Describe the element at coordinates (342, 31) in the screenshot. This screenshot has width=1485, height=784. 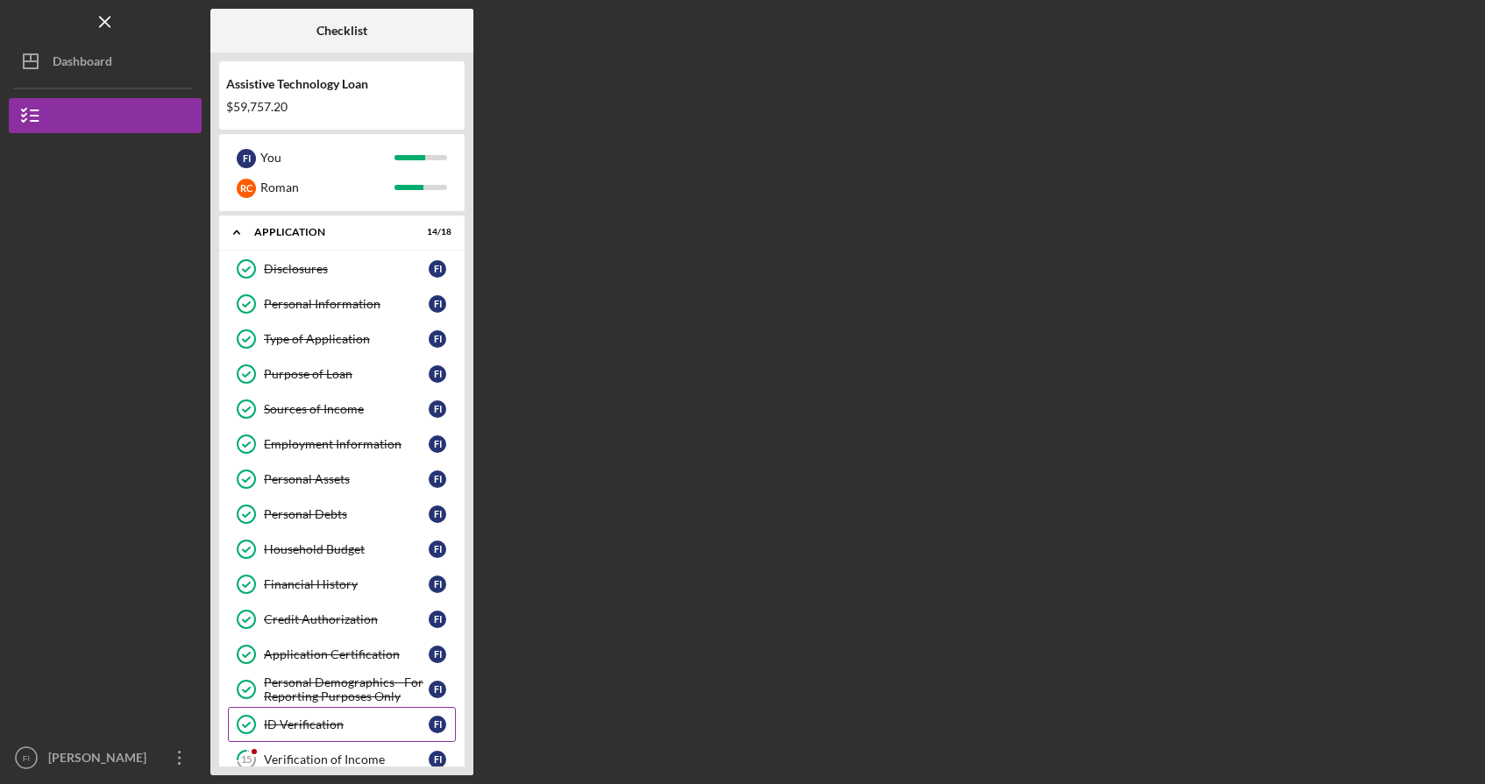
I see `b: Checklist` at that location.